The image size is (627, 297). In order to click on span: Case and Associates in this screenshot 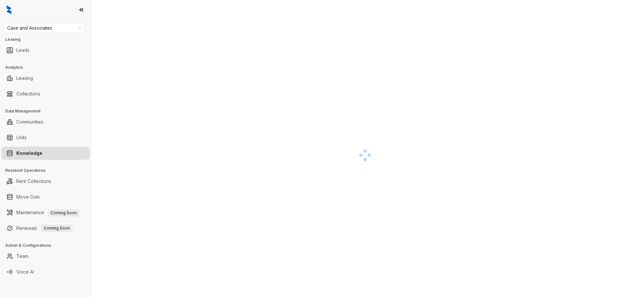, I will do `click(44, 28)`.